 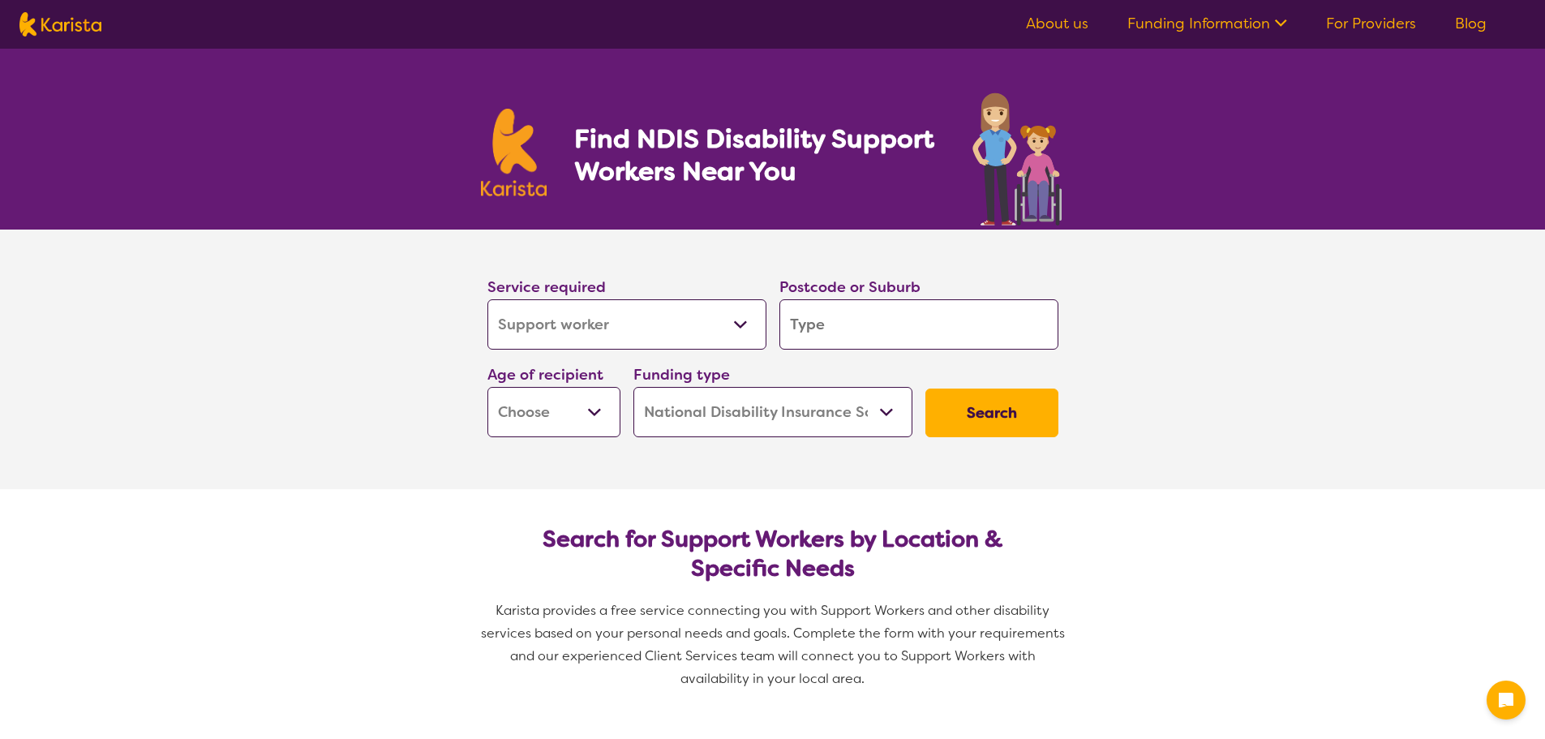 I want to click on a: Funding Information, so click(x=1206, y=24).